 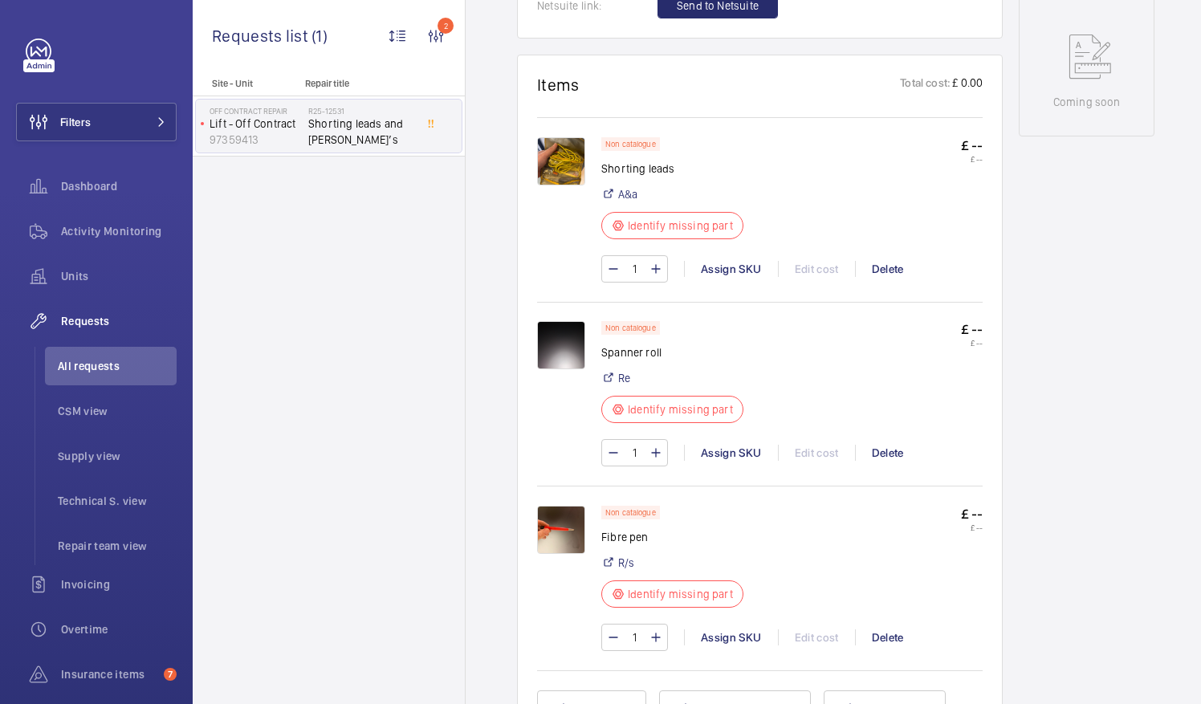 I want to click on span: Units, so click(x=119, y=276).